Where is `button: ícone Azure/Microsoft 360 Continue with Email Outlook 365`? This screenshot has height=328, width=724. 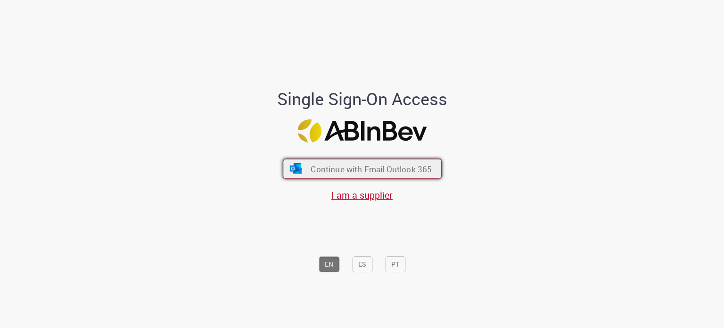
button: ícone Azure/Microsoft 360 Continue with Email Outlook 365 is located at coordinates (362, 169).